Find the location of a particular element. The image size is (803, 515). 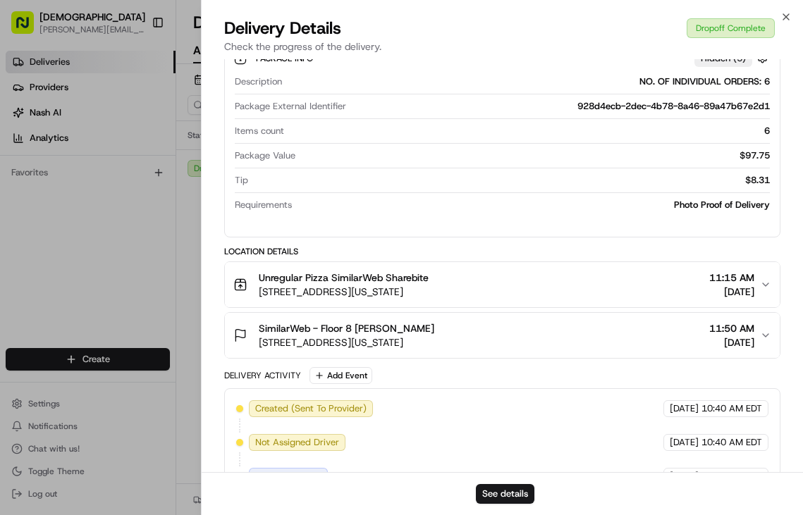

span: API Documentation is located at coordinates (180, 212).